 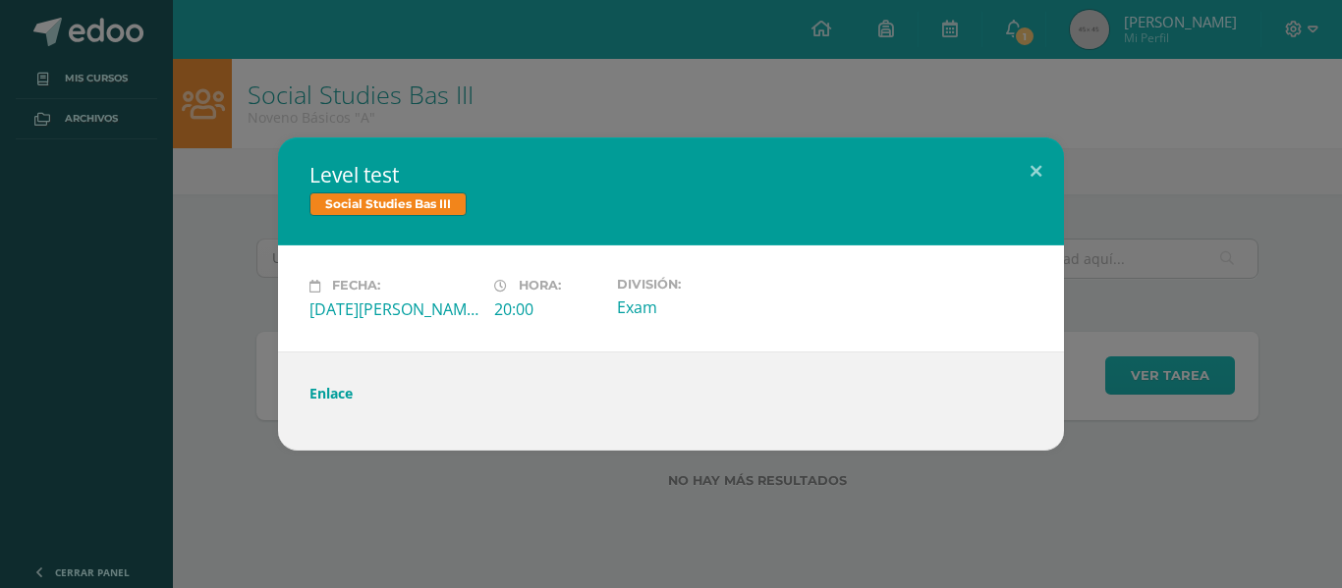 I want to click on h2: Level test, so click(x=671, y=175).